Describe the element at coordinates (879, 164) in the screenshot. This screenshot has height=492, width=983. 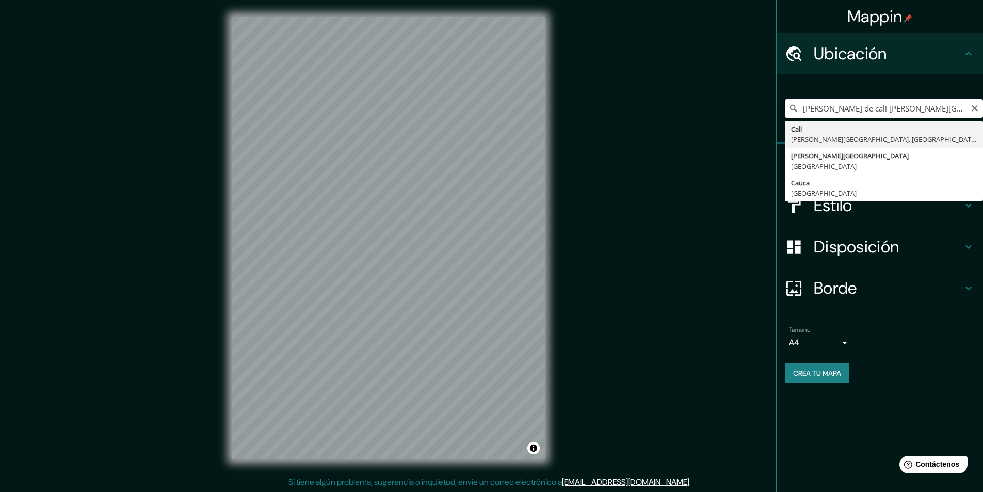
I see `div: Patas` at that location.